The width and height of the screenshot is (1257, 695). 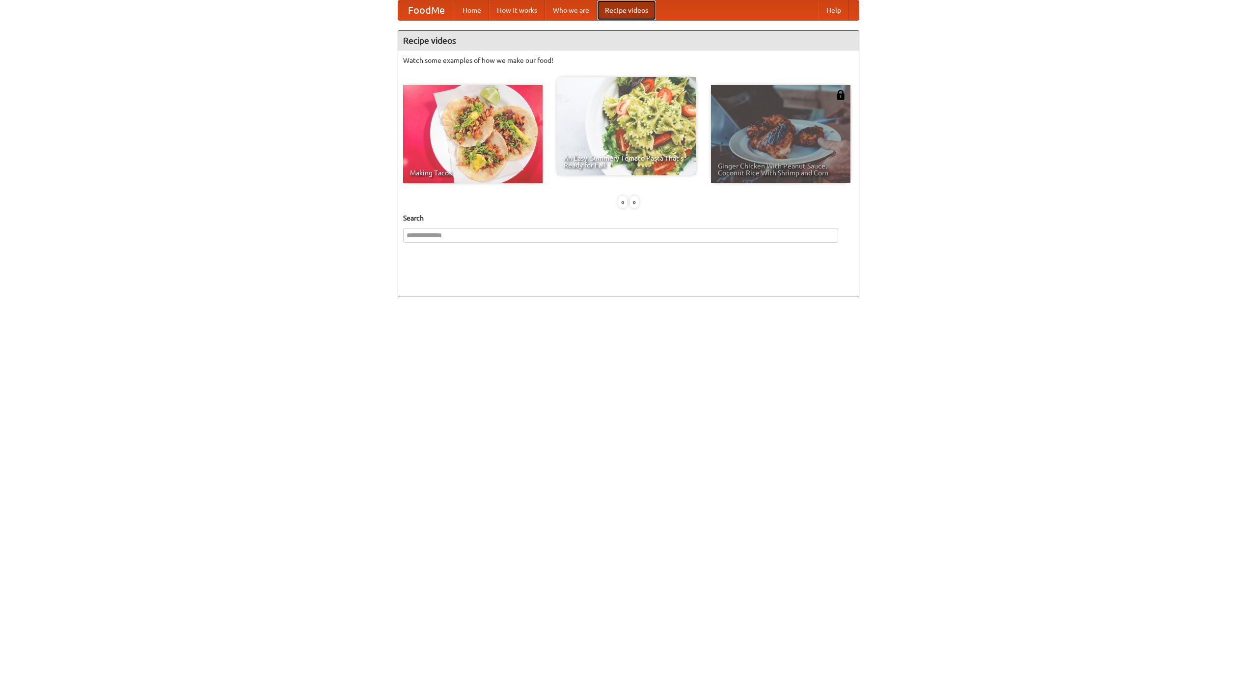 I want to click on h4: Recipe videos, so click(x=628, y=41).